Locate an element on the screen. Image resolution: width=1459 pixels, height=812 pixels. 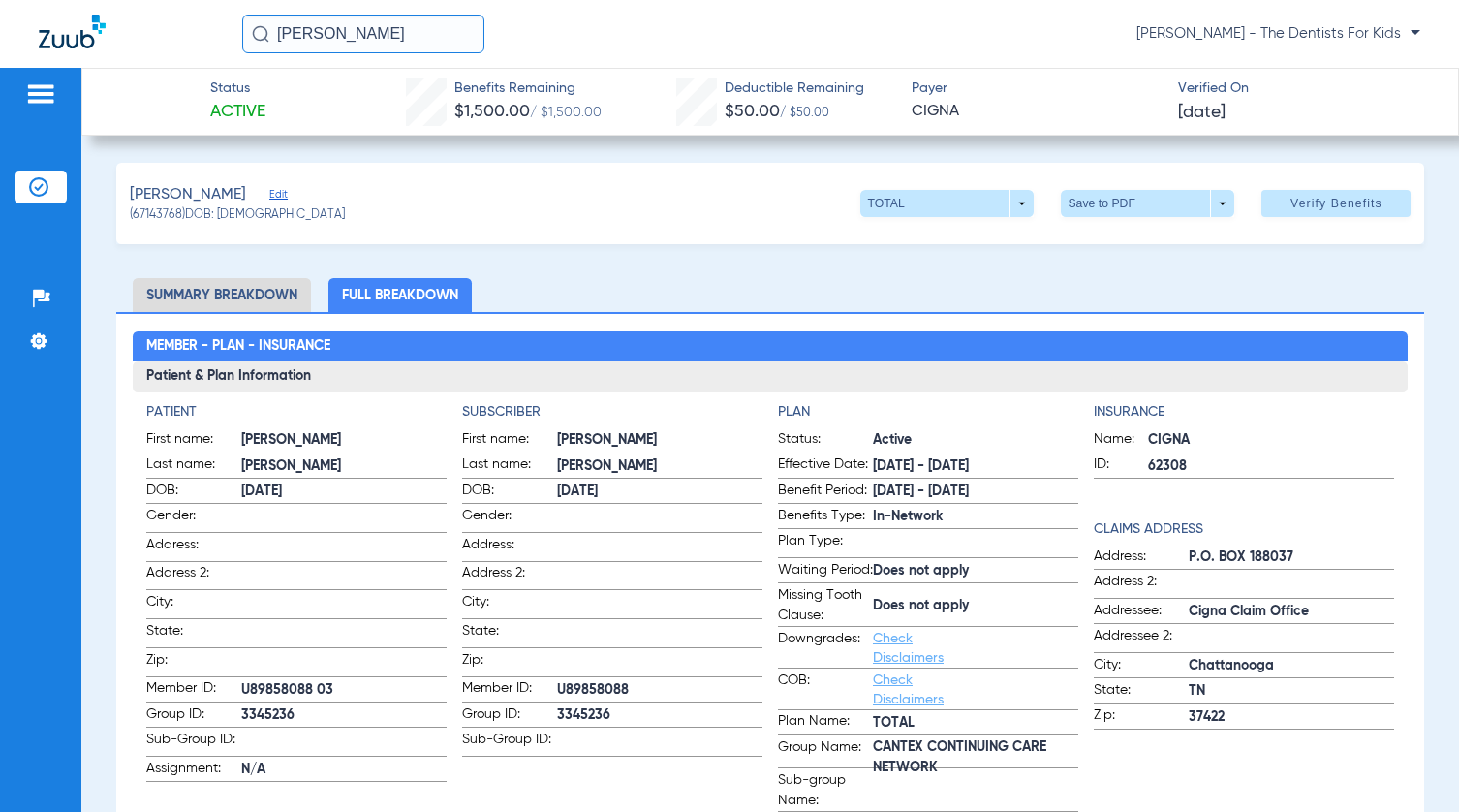
span: Edit is located at coordinates (278, 196).